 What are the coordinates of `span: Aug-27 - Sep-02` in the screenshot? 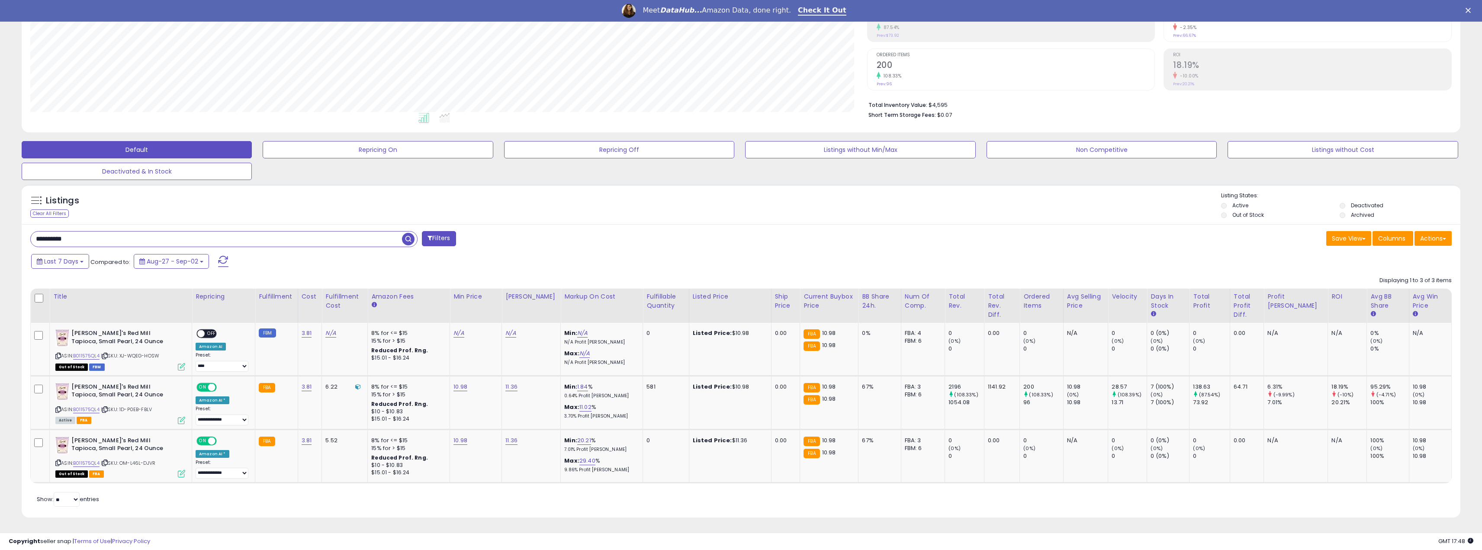 It's located at (172, 261).